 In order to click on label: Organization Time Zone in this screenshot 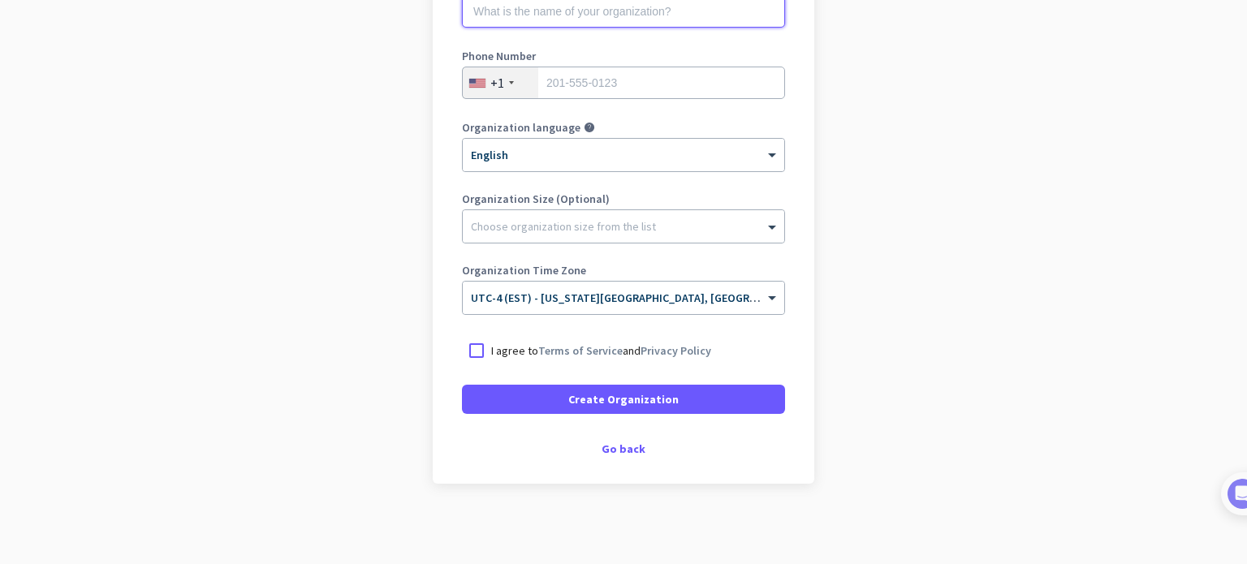, I will do `click(623, 270)`.